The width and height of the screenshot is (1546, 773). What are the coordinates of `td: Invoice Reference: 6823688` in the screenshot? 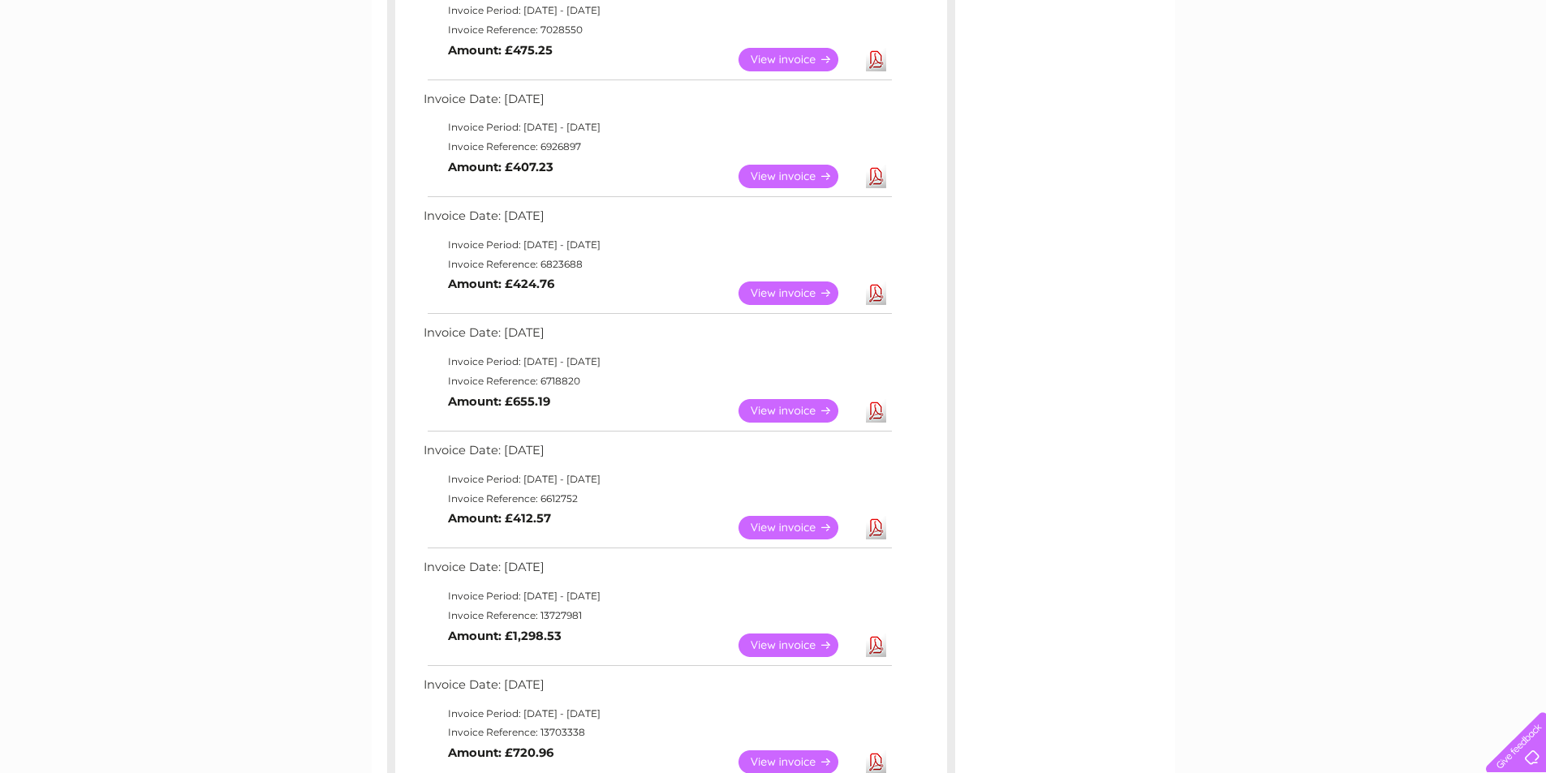 It's located at (656, 264).